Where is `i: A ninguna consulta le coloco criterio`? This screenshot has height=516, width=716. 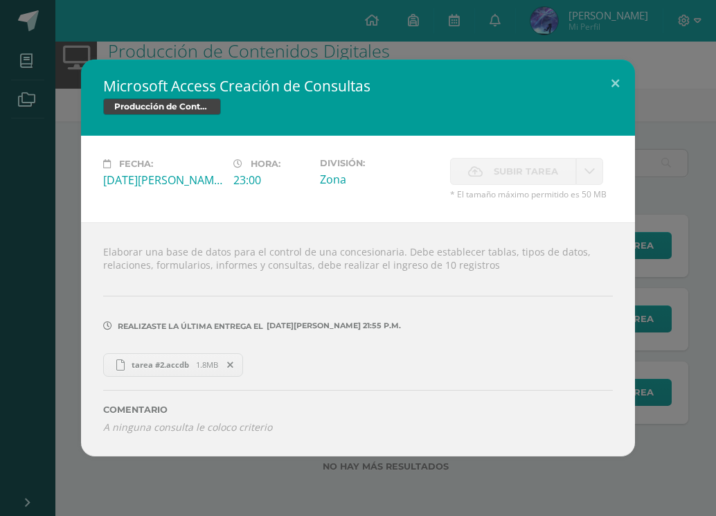 i: A ninguna consulta le coloco criterio is located at coordinates (188, 427).